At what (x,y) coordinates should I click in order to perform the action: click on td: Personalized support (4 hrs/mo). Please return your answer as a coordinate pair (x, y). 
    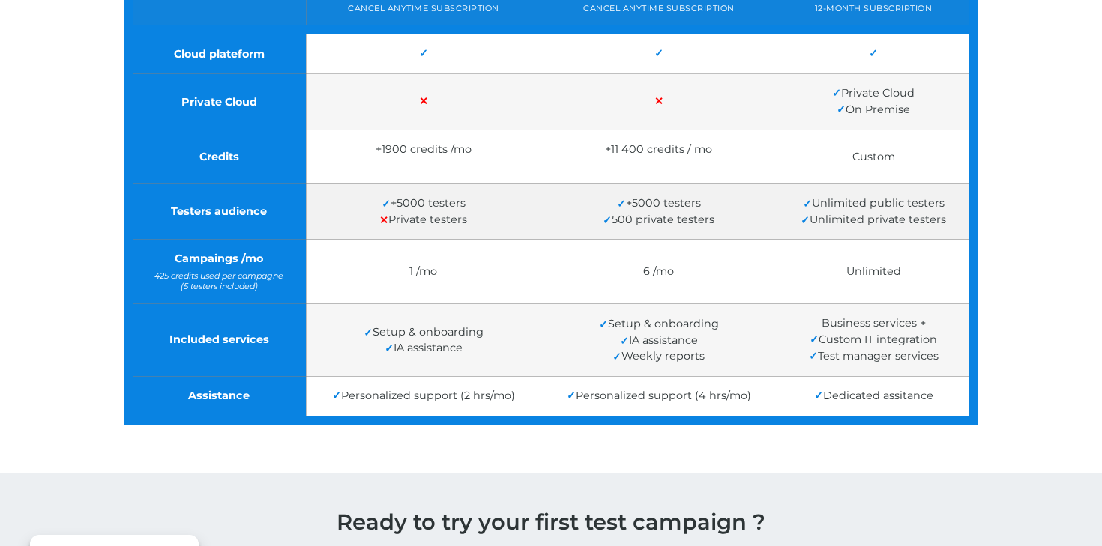
    Looking at the image, I should click on (658, 399).